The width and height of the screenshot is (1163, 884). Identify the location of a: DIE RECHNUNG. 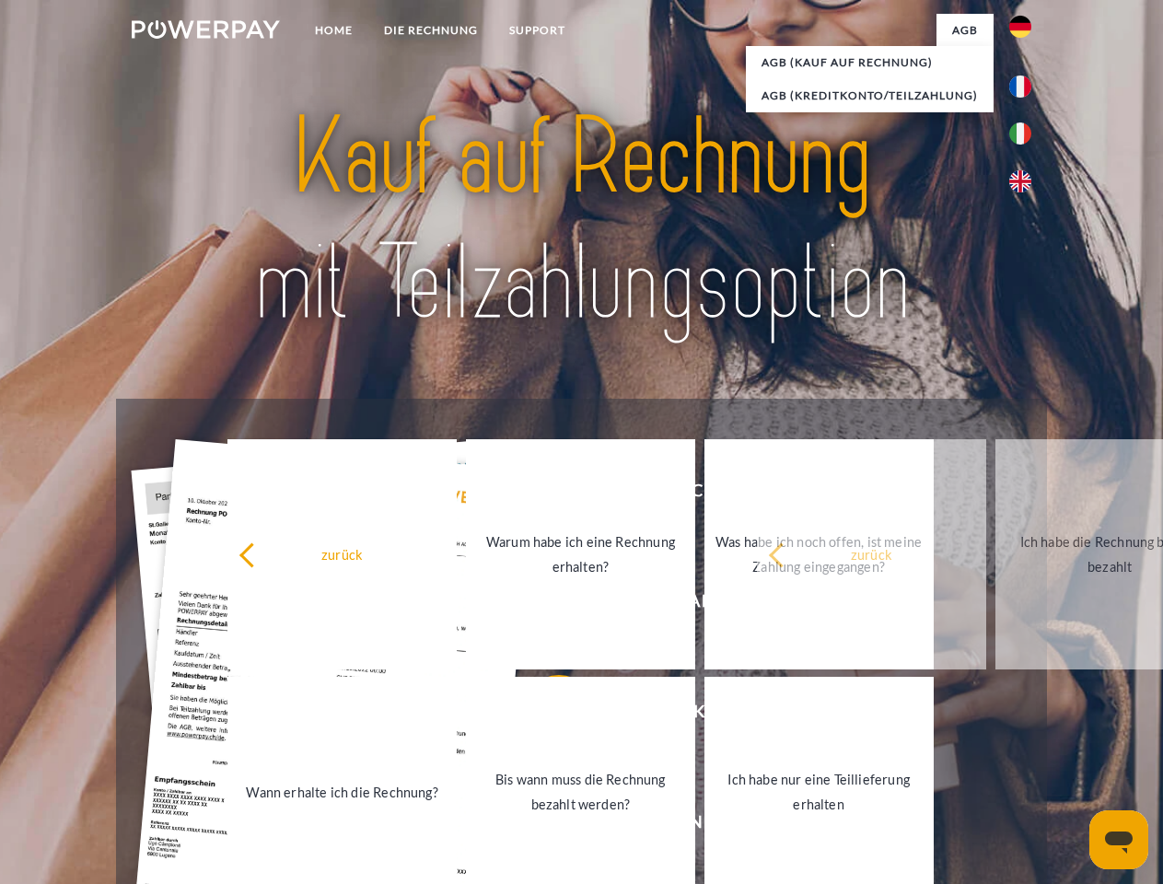
(431, 30).